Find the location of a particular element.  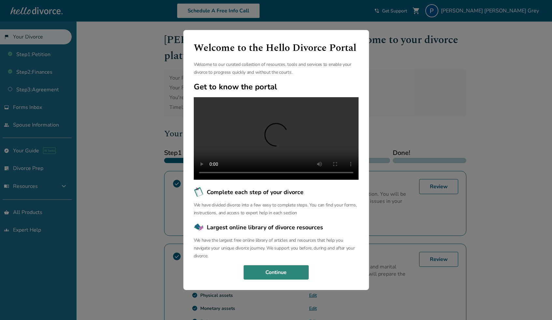

img: Complete each step of your divorce is located at coordinates (199, 192).